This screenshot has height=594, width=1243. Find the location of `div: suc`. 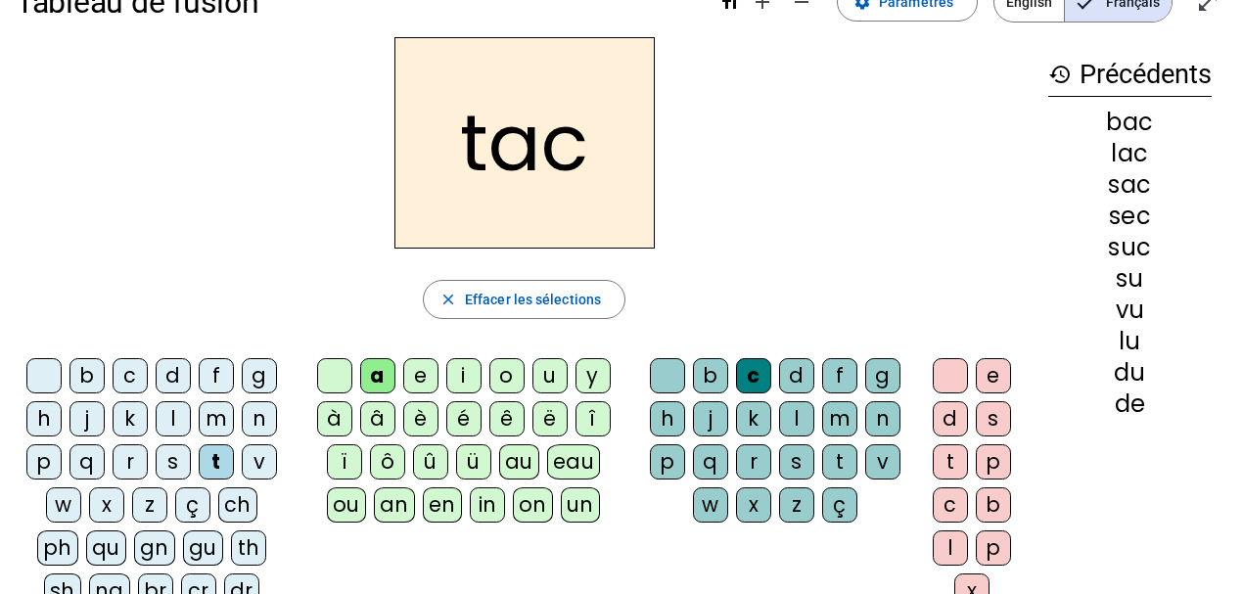

div: suc is located at coordinates (1129, 248).